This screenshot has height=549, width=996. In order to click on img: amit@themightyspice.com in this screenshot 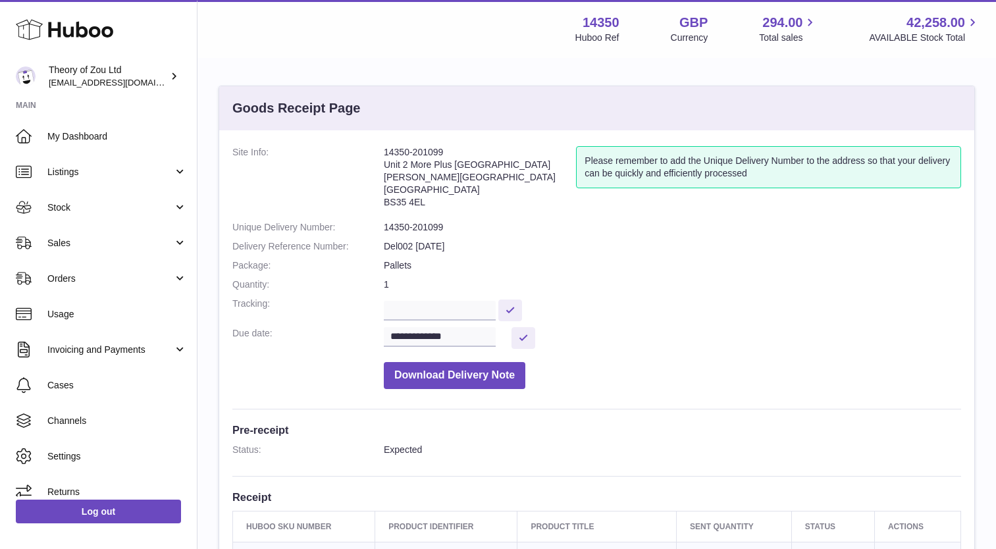, I will do `click(26, 76)`.